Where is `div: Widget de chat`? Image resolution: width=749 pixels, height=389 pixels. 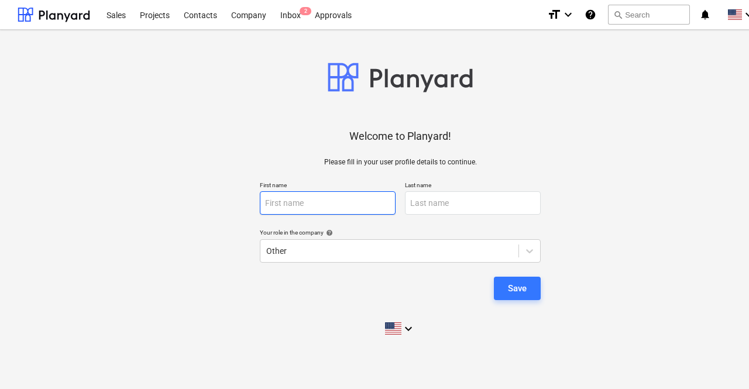 div: Widget de chat is located at coordinates (720, 361).